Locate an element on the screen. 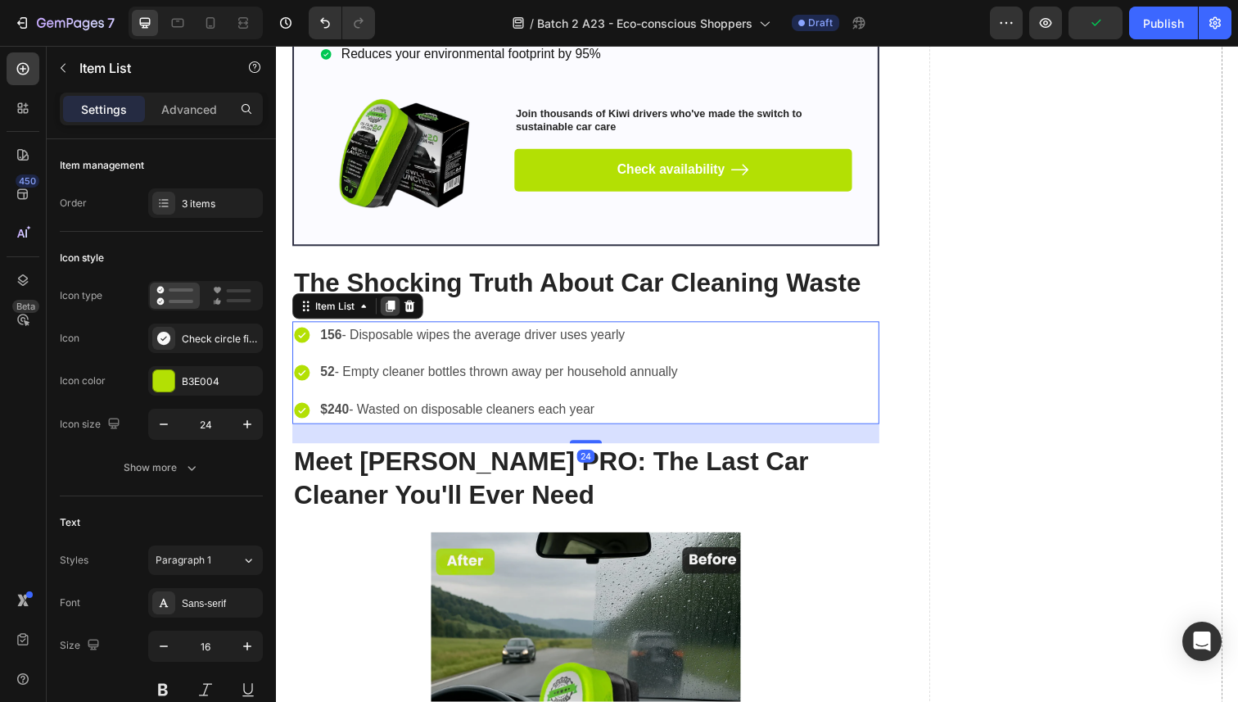 The image size is (1238, 702). div: 450 is located at coordinates (27, 181).